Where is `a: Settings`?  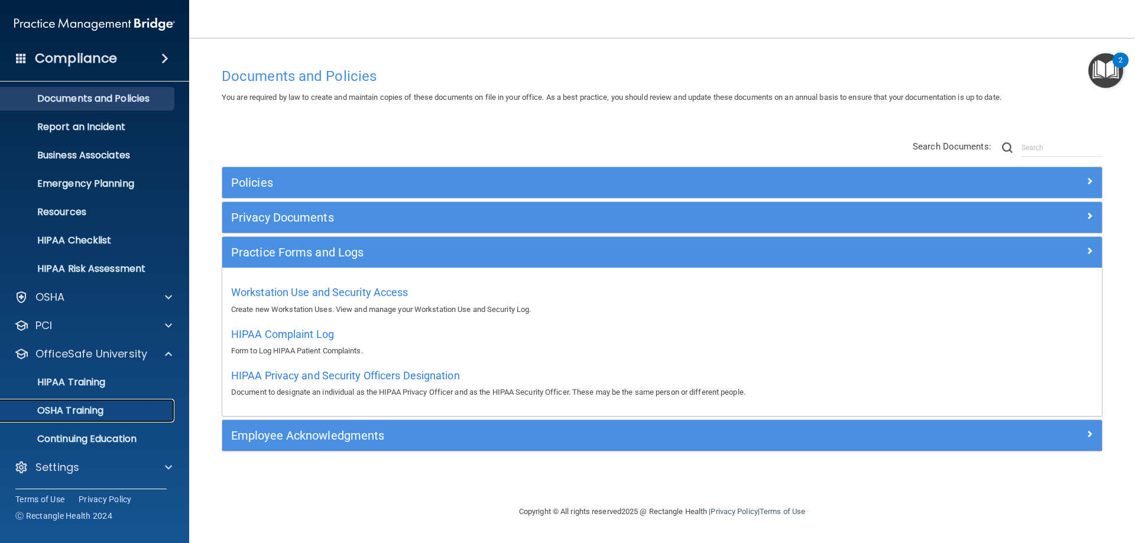
a: Settings is located at coordinates (93, 468).